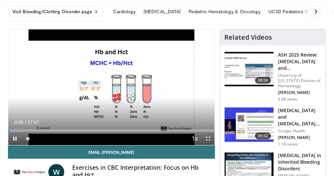 The image size is (334, 176). I want to click on img: dbfd5f25-7945-44a5-8d2f-245839b470de.150x105_q85_crop-smart_upscale.jpg, so click(249, 69).